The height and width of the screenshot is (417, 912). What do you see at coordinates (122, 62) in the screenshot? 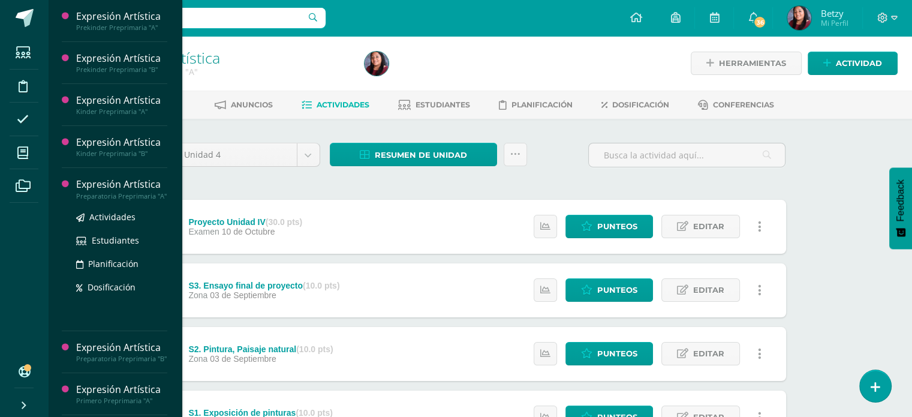
I see `a: Expresión ArtísticaPrekinder Preprimaria "B"` at bounding box center [122, 62].